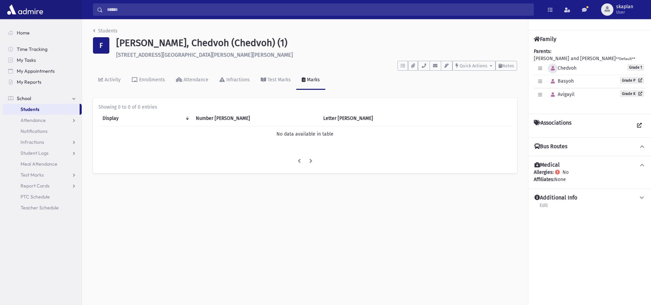 The width and height of the screenshot is (651, 305). What do you see at coordinates (32, 142) in the screenshot?
I see `span: Infractions` at bounding box center [32, 142].